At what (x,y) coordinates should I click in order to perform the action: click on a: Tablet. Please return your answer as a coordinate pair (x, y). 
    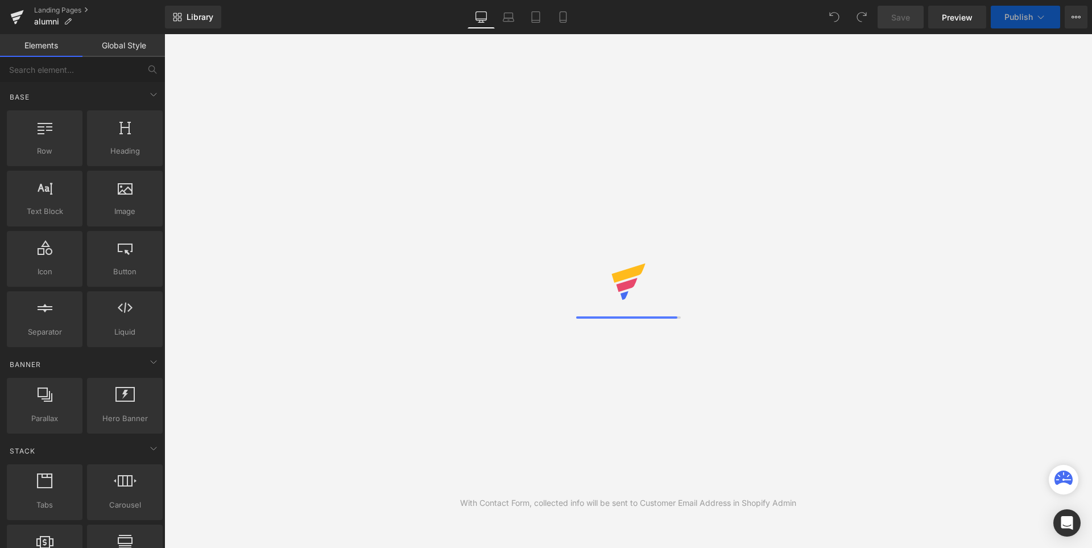
    Looking at the image, I should click on (536, 17).